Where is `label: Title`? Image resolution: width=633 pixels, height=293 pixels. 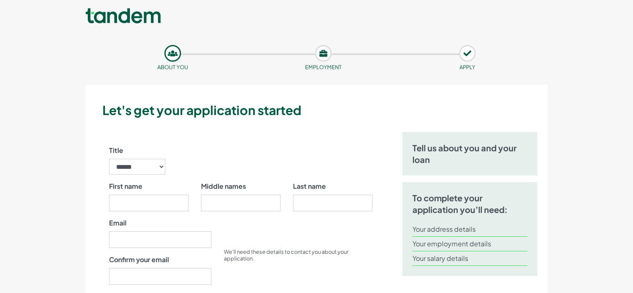 label: Title is located at coordinates (116, 150).